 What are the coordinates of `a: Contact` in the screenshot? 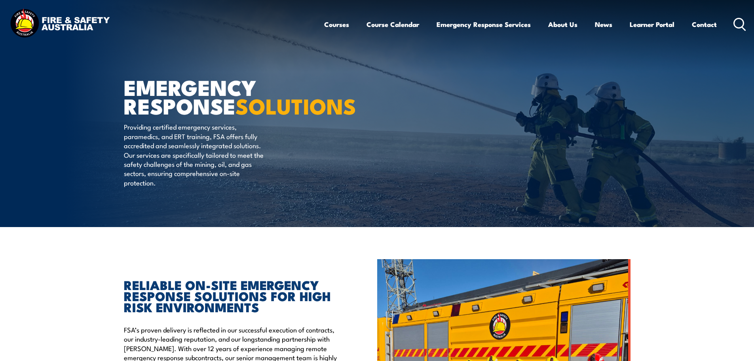 It's located at (704, 24).